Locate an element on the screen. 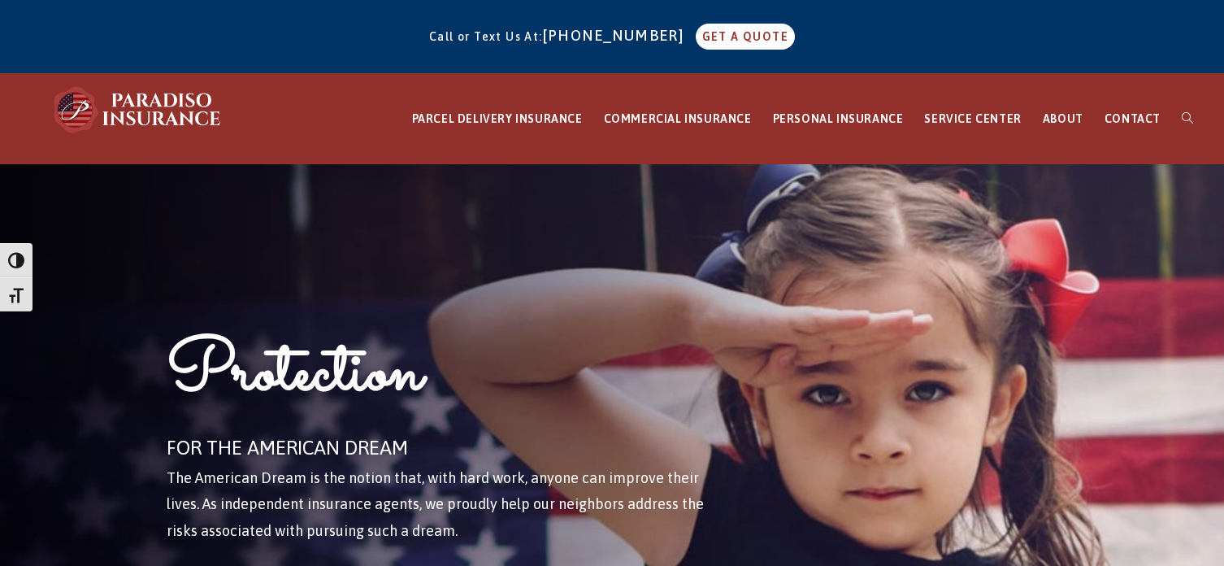 This screenshot has width=1224, height=566. span: CONTACT is located at coordinates (1132, 119).